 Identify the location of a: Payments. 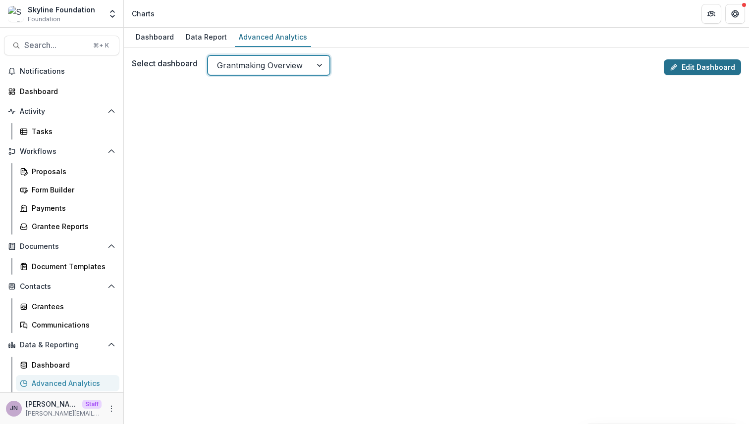
(67, 208).